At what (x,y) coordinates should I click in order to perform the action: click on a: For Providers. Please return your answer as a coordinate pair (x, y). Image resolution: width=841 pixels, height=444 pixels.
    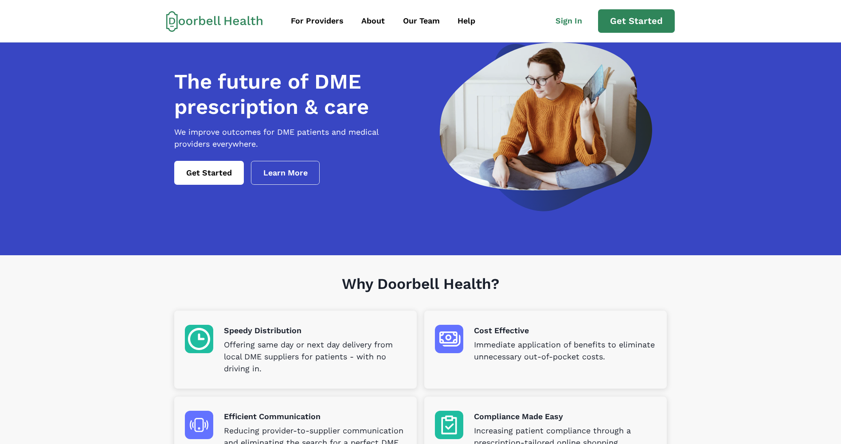
    Looking at the image, I should click on (317, 21).